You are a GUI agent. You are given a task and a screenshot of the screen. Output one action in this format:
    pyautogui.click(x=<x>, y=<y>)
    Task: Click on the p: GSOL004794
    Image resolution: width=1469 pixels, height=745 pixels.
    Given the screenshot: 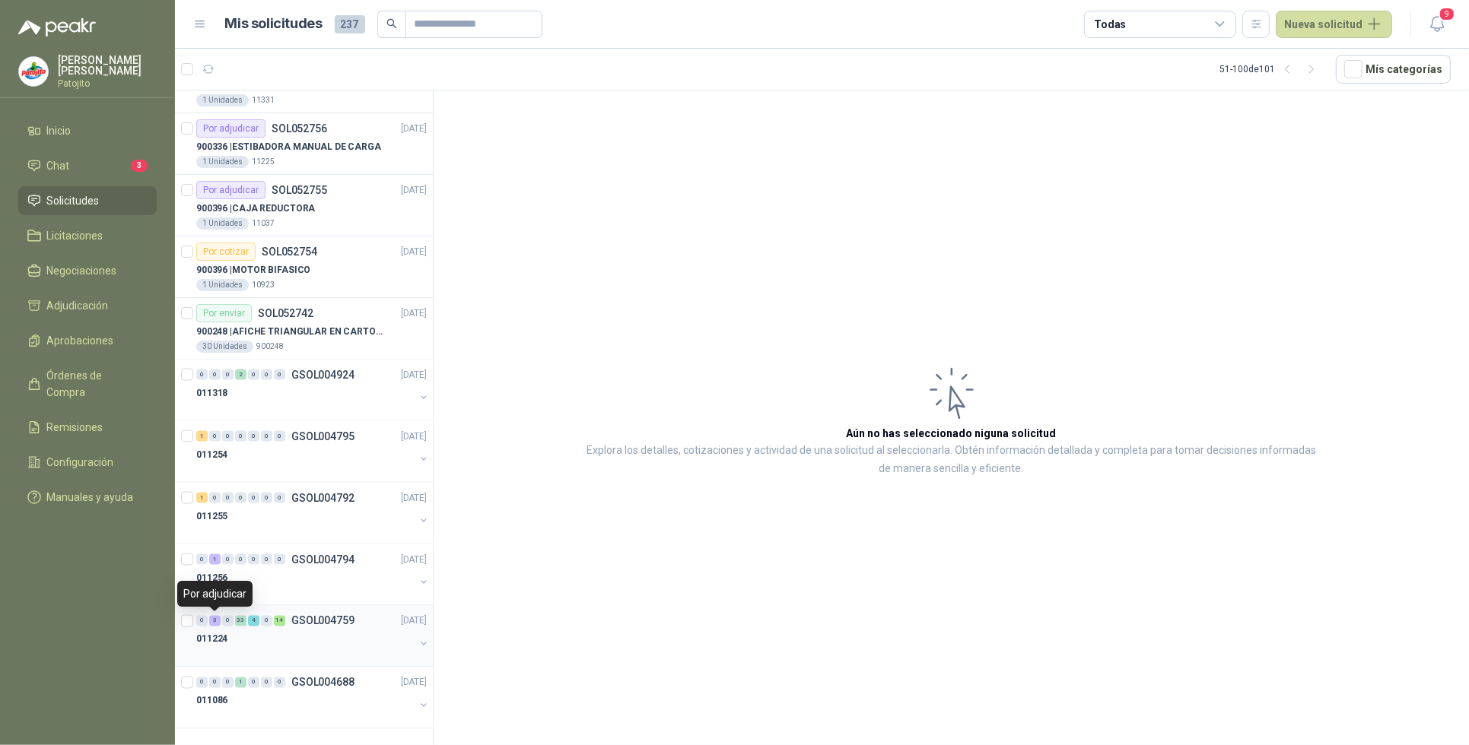 What is the action you would take?
    pyautogui.click(x=322, y=560)
    